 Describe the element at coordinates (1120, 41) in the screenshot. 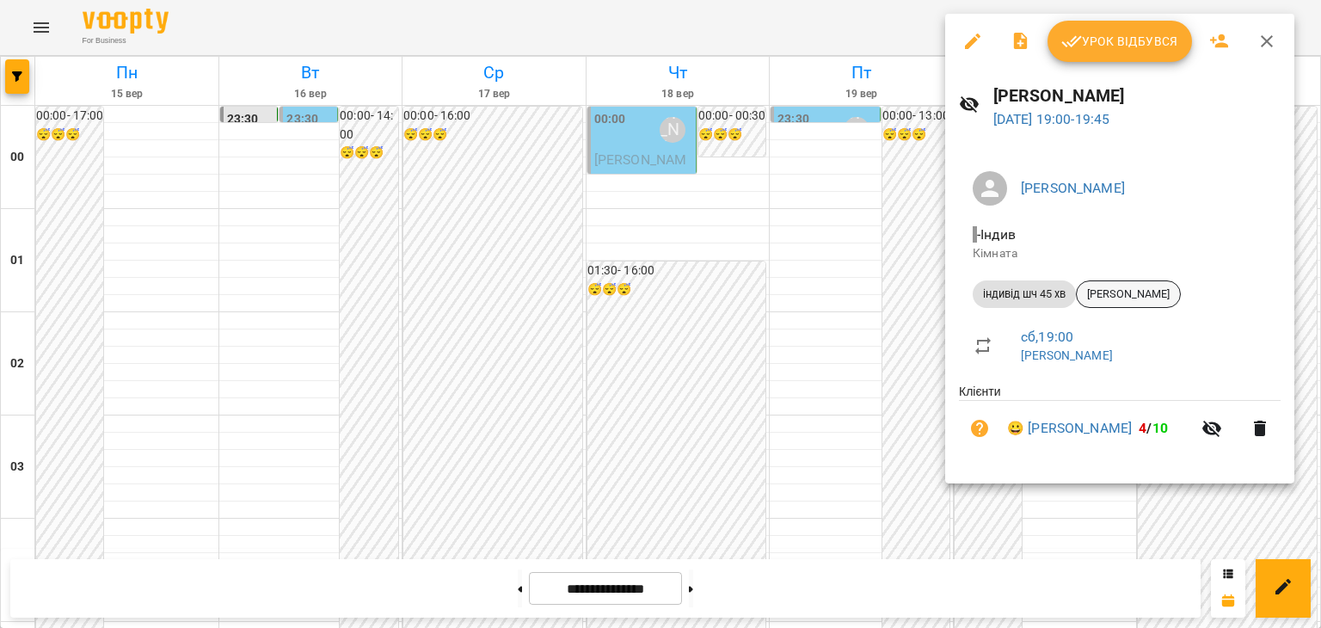

I see `button: Урок відбувся` at that location.